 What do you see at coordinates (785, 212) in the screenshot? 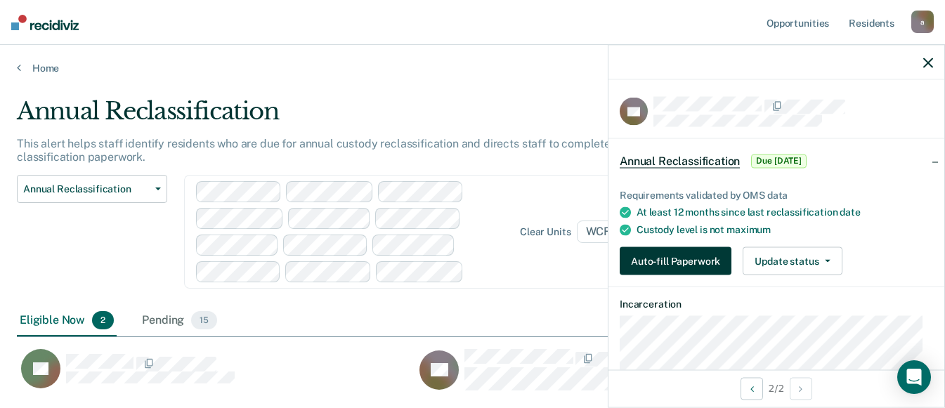
I see `div: At least 12 months since last reclassification` at bounding box center [785, 212].